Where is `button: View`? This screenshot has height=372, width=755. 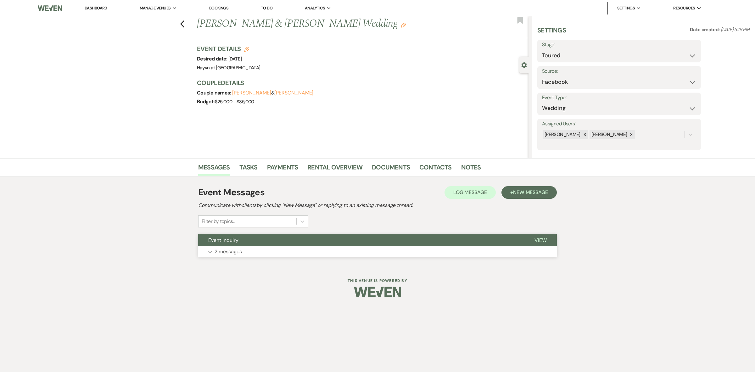
button: View is located at coordinates (541, 240).